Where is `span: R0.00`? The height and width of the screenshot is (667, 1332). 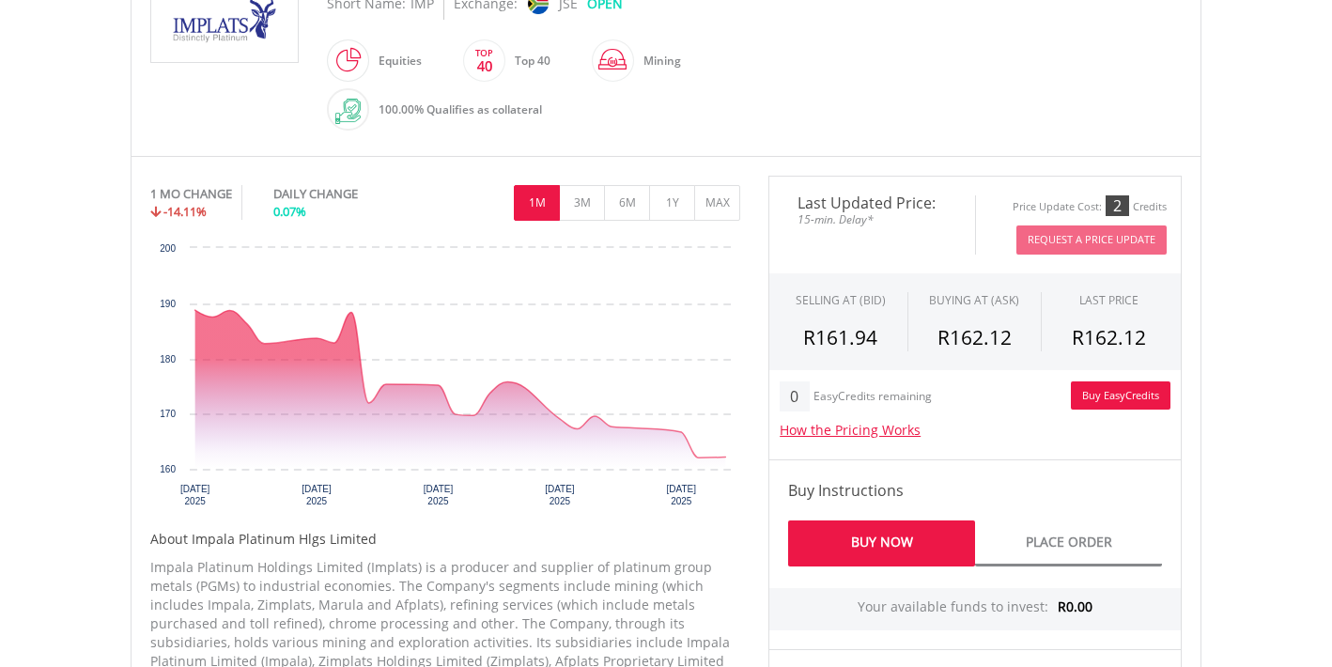
span: R0.00 is located at coordinates (1074, 606).